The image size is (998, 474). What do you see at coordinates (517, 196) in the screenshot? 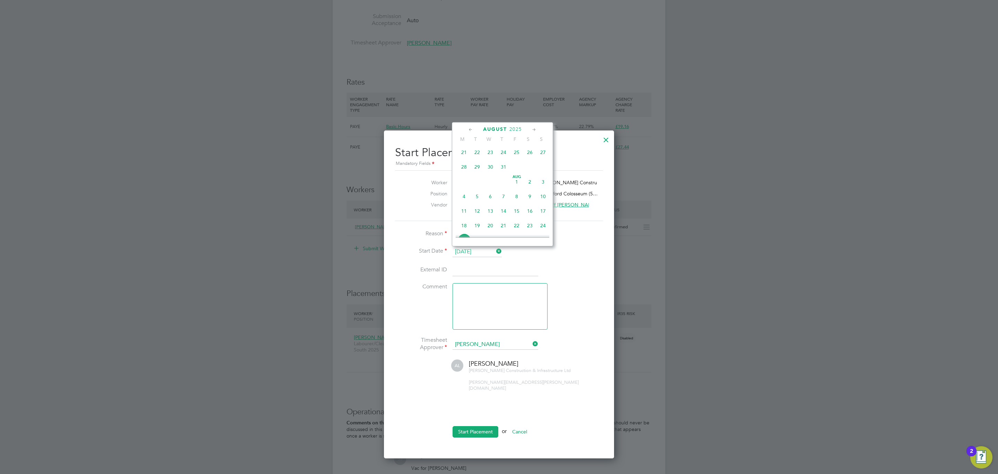
I see `span: 8` at bounding box center [517, 196].